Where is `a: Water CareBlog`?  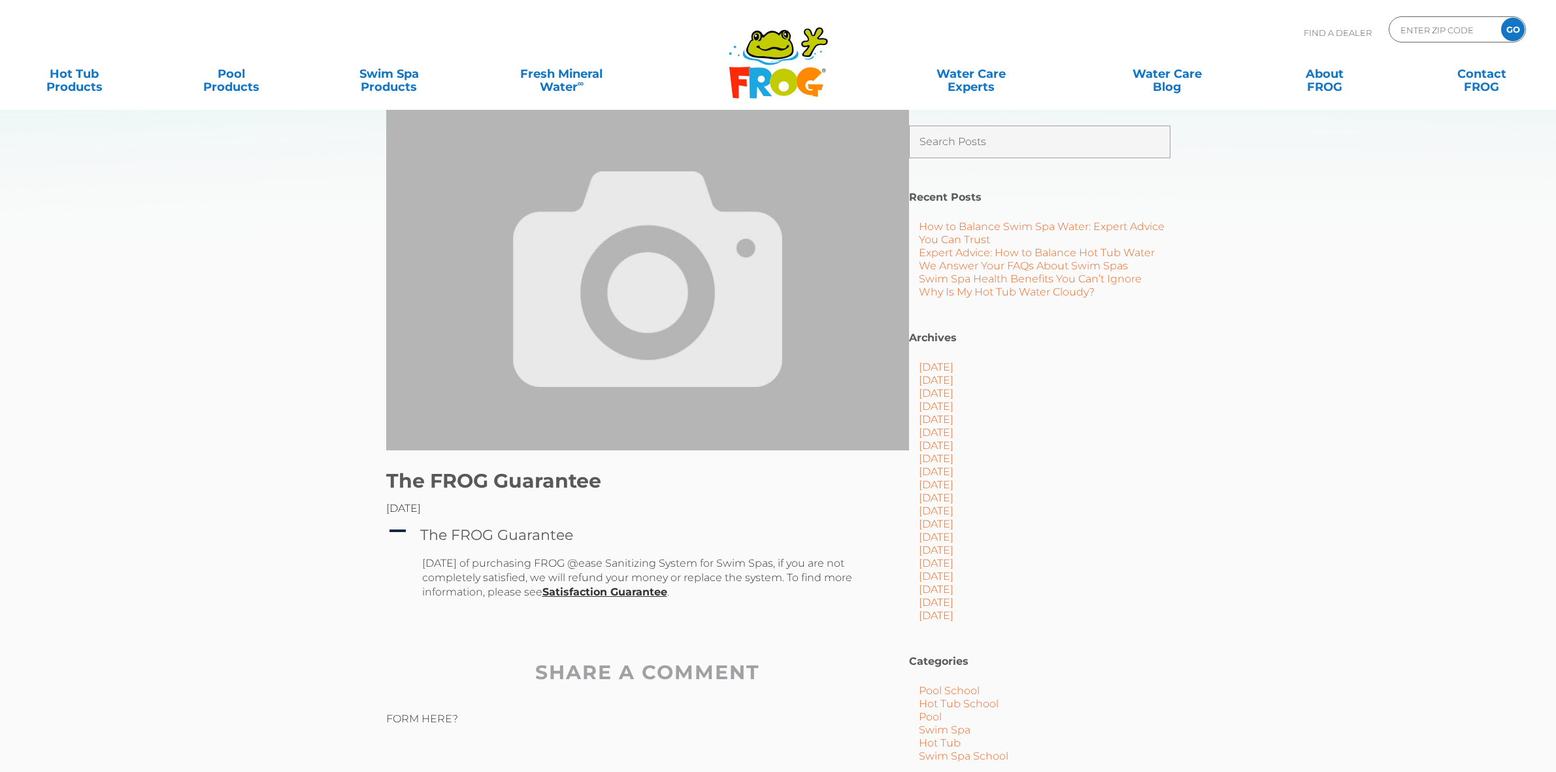
a: Water CareBlog is located at coordinates (1167, 74).